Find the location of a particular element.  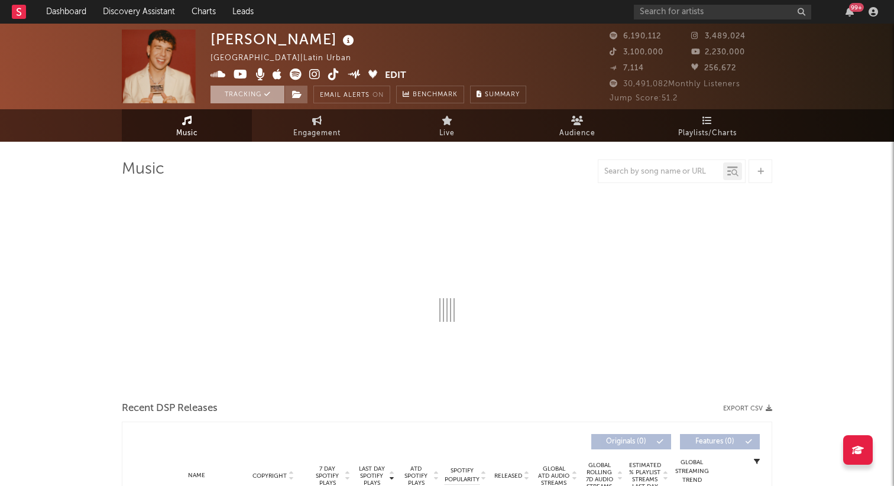

span: 256,672 is located at coordinates (713, 68).